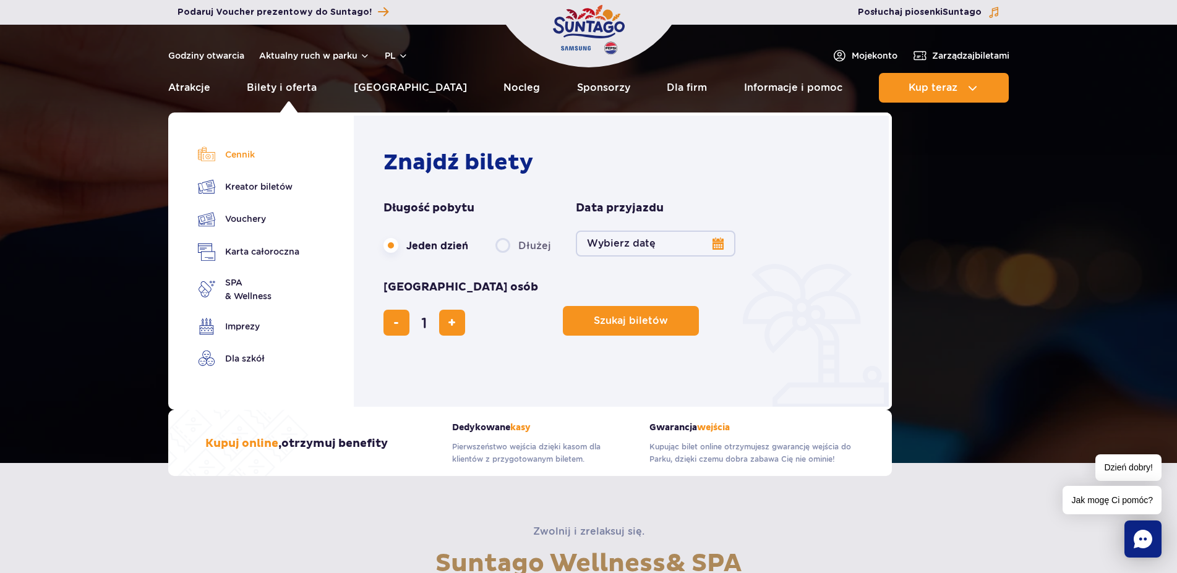 The width and height of the screenshot is (1177, 573). Describe the element at coordinates (620, 208) in the screenshot. I see `span: Data przyjazdu` at that location.